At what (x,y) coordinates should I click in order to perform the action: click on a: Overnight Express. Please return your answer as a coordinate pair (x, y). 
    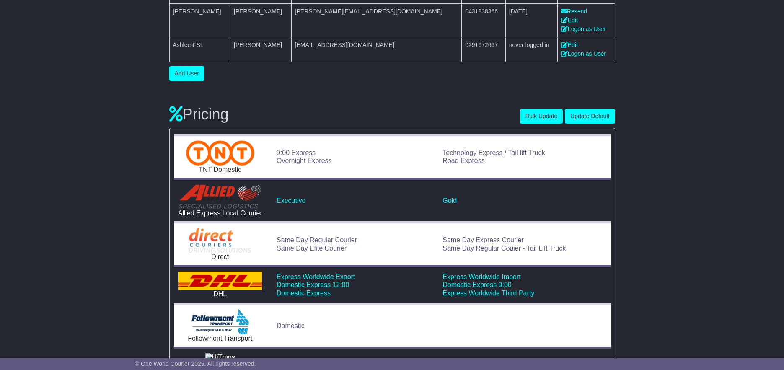
    Looking at the image, I should click on (304, 160).